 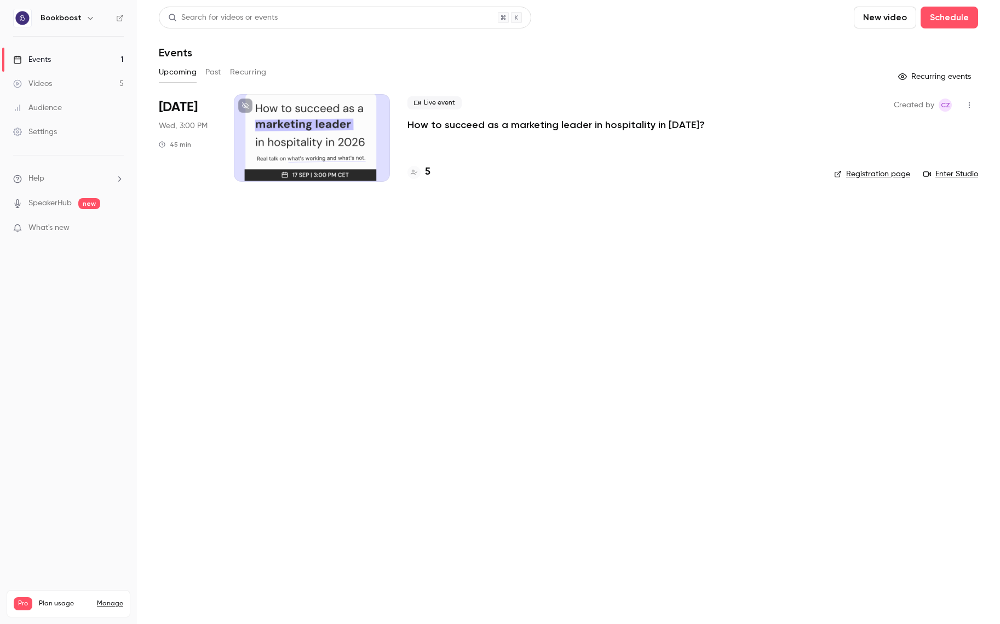 I want to click on span: Pro, so click(x=23, y=604).